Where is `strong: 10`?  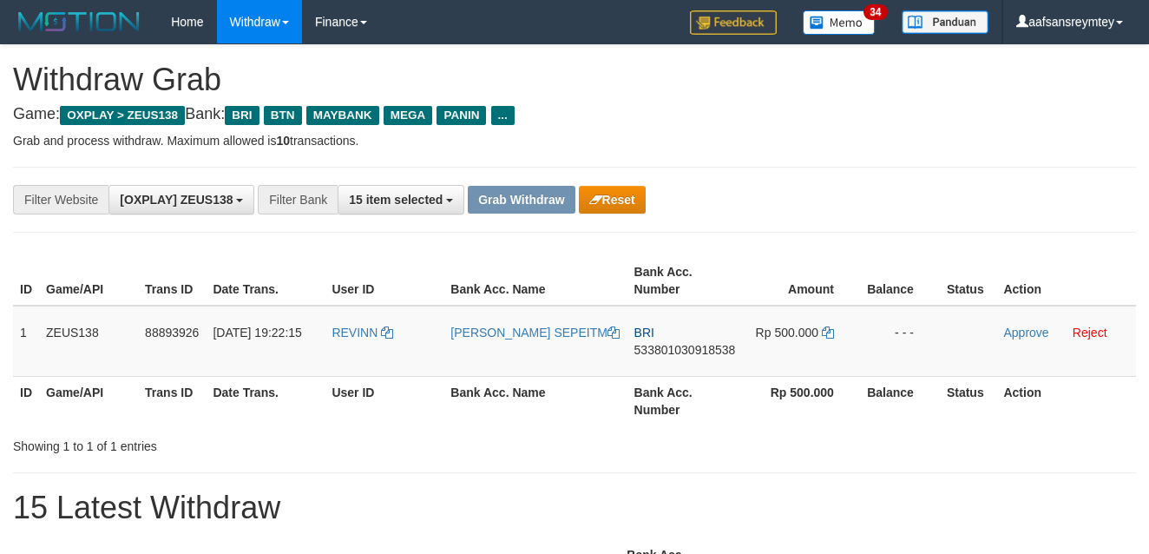 strong: 10 is located at coordinates (283, 141).